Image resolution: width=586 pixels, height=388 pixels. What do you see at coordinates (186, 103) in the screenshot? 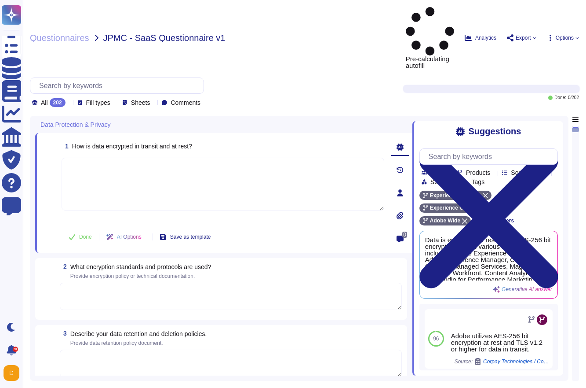
I see `span: Comments` at bounding box center [186, 103].